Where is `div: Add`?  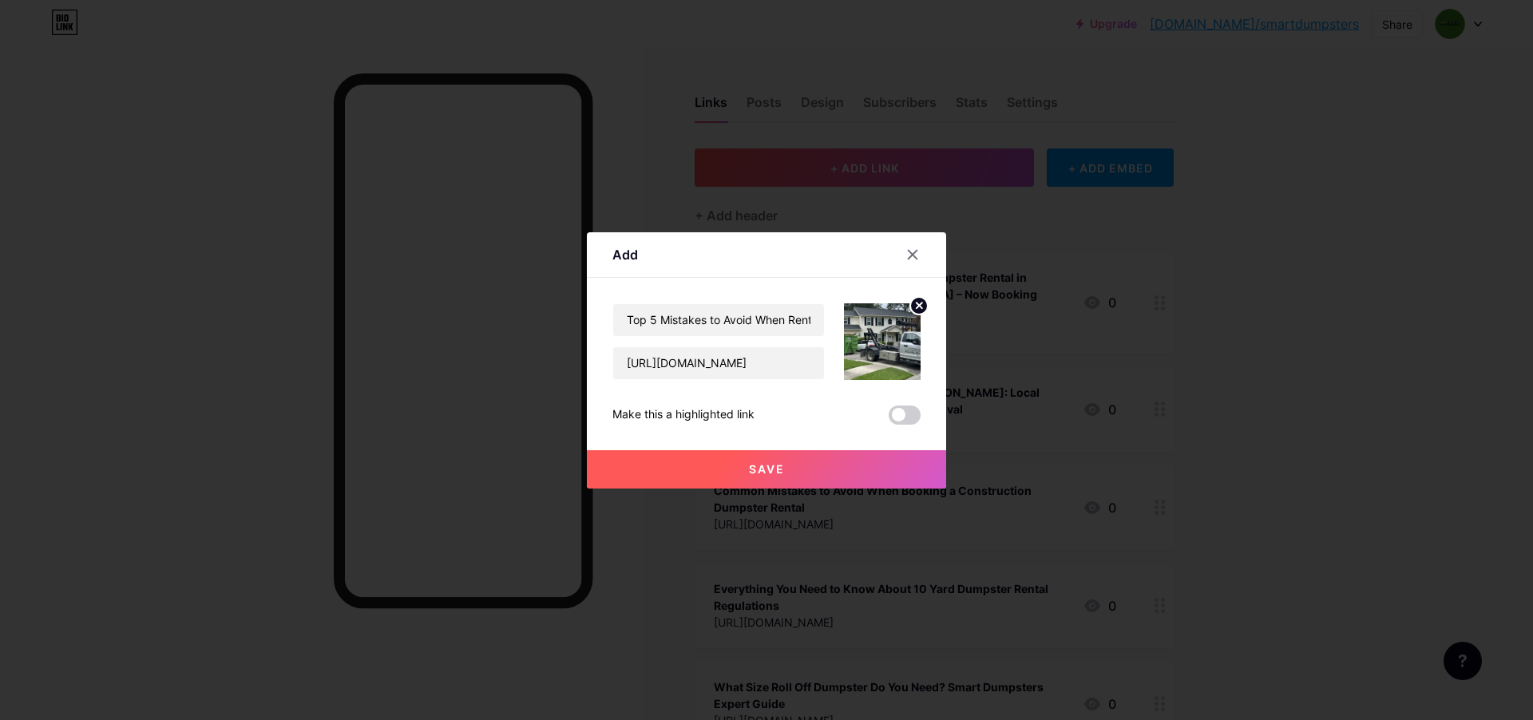
div: Add is located at coordinates (625, 255).